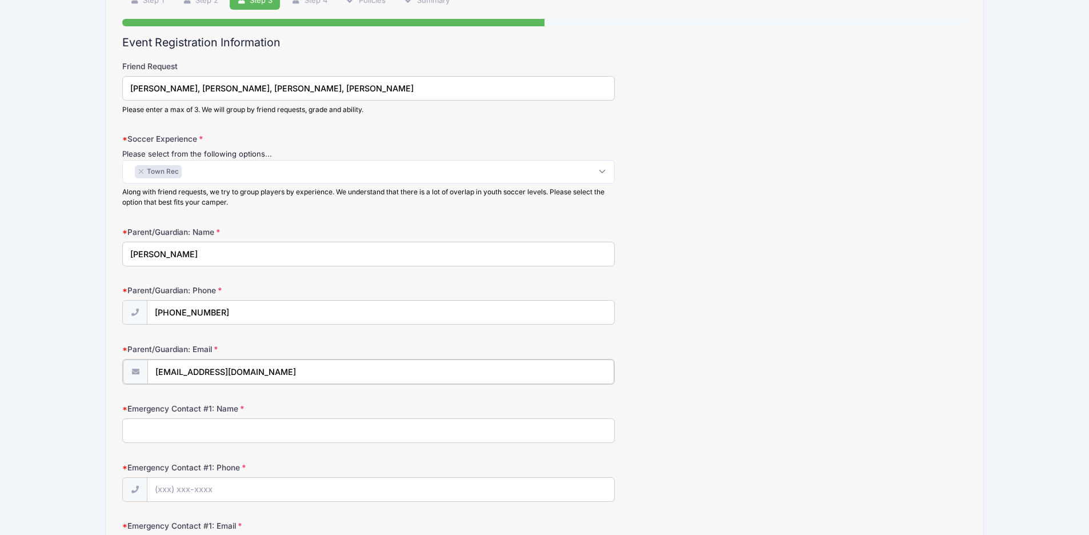  Describe the element at coordinates (263, 349) in the screenshot. I see `label: Parent/Guardian: Email` at that location.